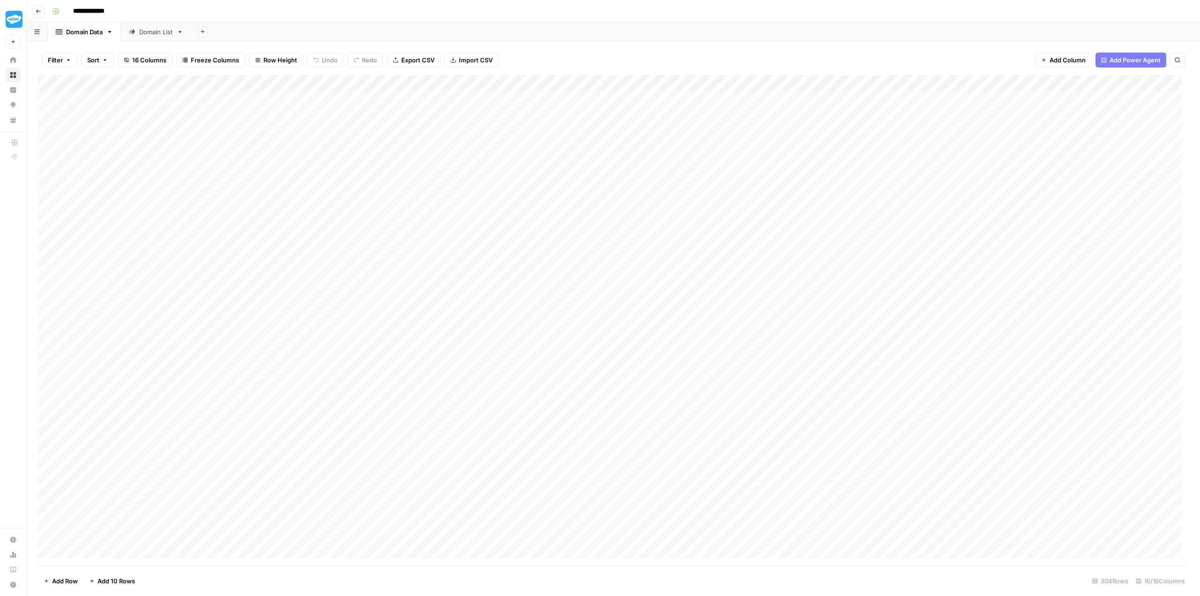  I want to click on span: Freeze Columns, so click(215, 60).